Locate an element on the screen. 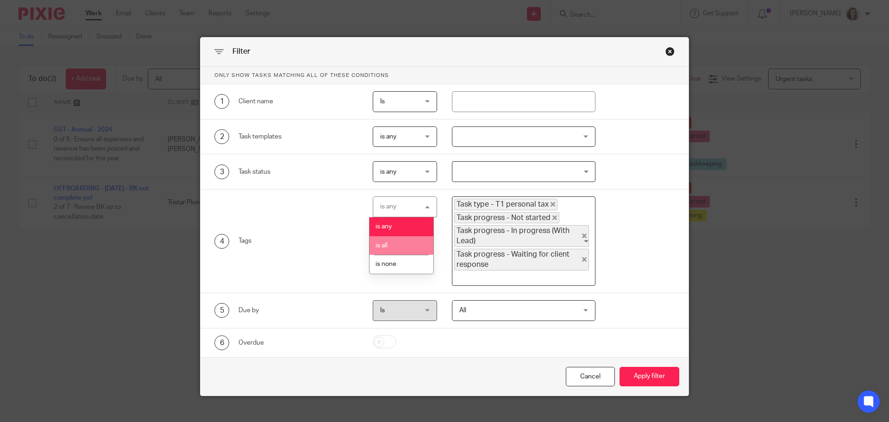 The width and height of the screenshot is (889, 422). button: Deselect Task progress - Waiting for client response is located at coordinates (585, 259).